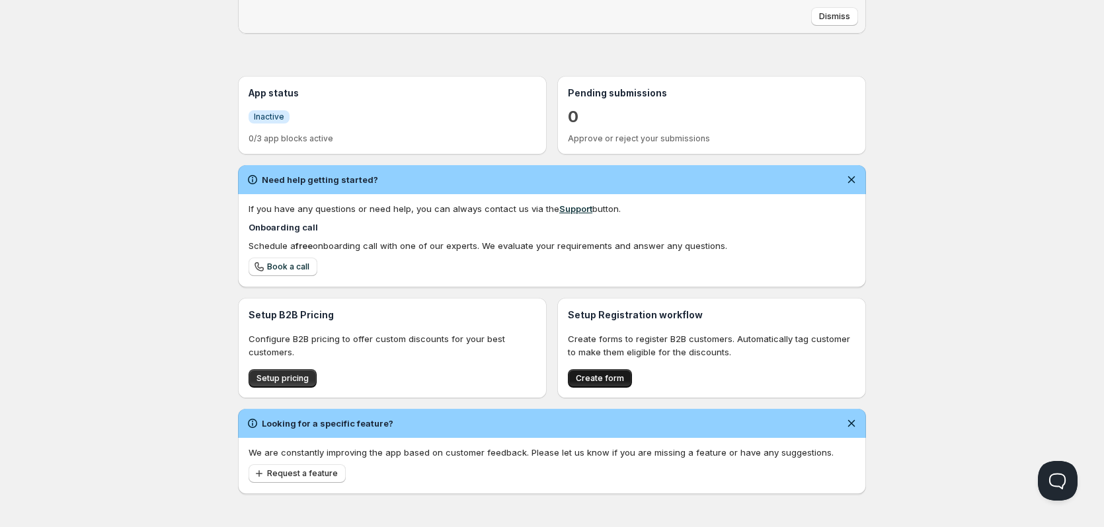 Image resolution: width=1104 pixels, height=527 pixels. I want to click on a: InfoInactive, so click(269, 116).